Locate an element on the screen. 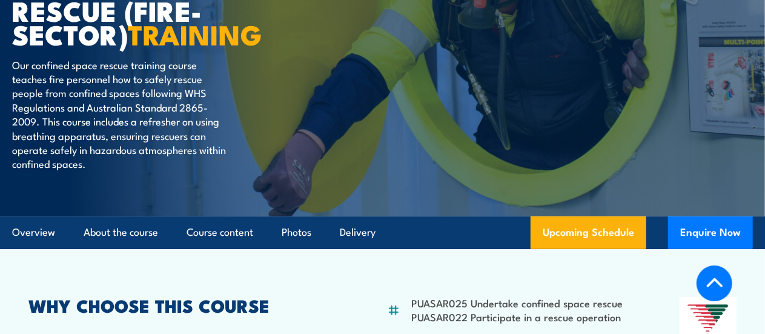 This screenshot has height=334, width=765. a: About the course is located at coordinates (121, 232).